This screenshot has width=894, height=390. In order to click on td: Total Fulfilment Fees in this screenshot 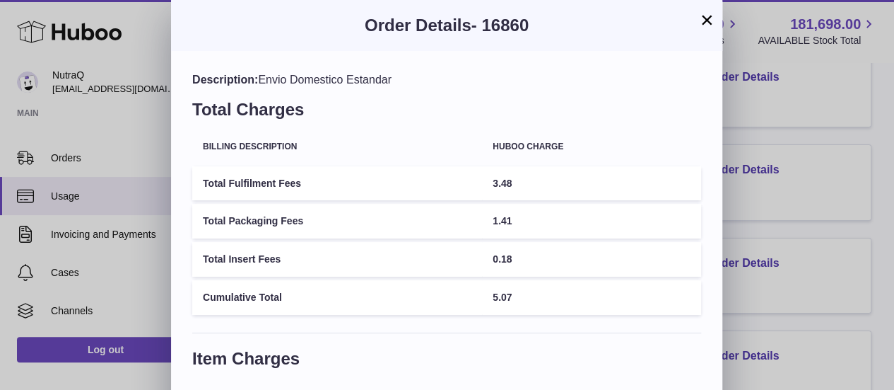, I will do `click(337, 183)`.